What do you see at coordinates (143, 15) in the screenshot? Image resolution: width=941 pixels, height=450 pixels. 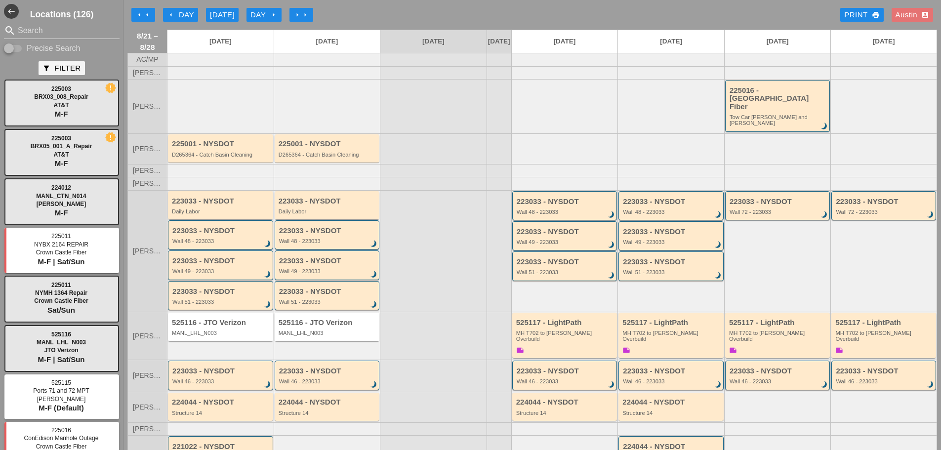 I see `button: Move Back 1 Week` at bounding box center [143, 15].